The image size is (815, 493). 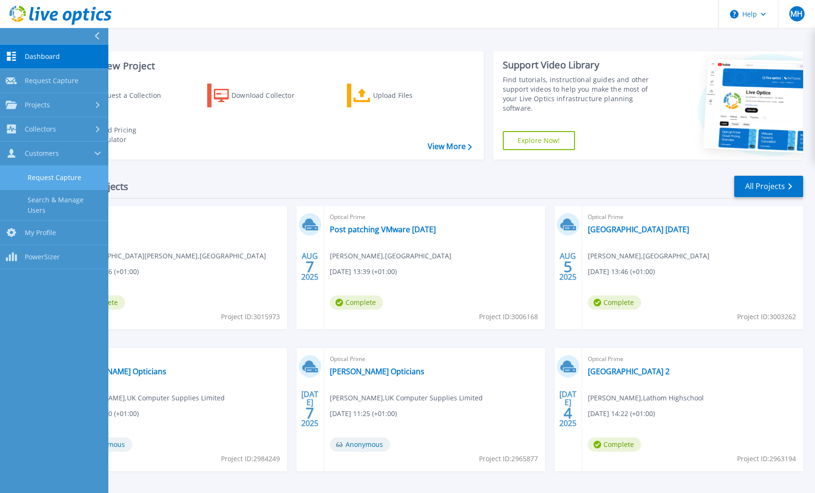 I want to click on div: Support Video Library, so click(x=581, y=65).